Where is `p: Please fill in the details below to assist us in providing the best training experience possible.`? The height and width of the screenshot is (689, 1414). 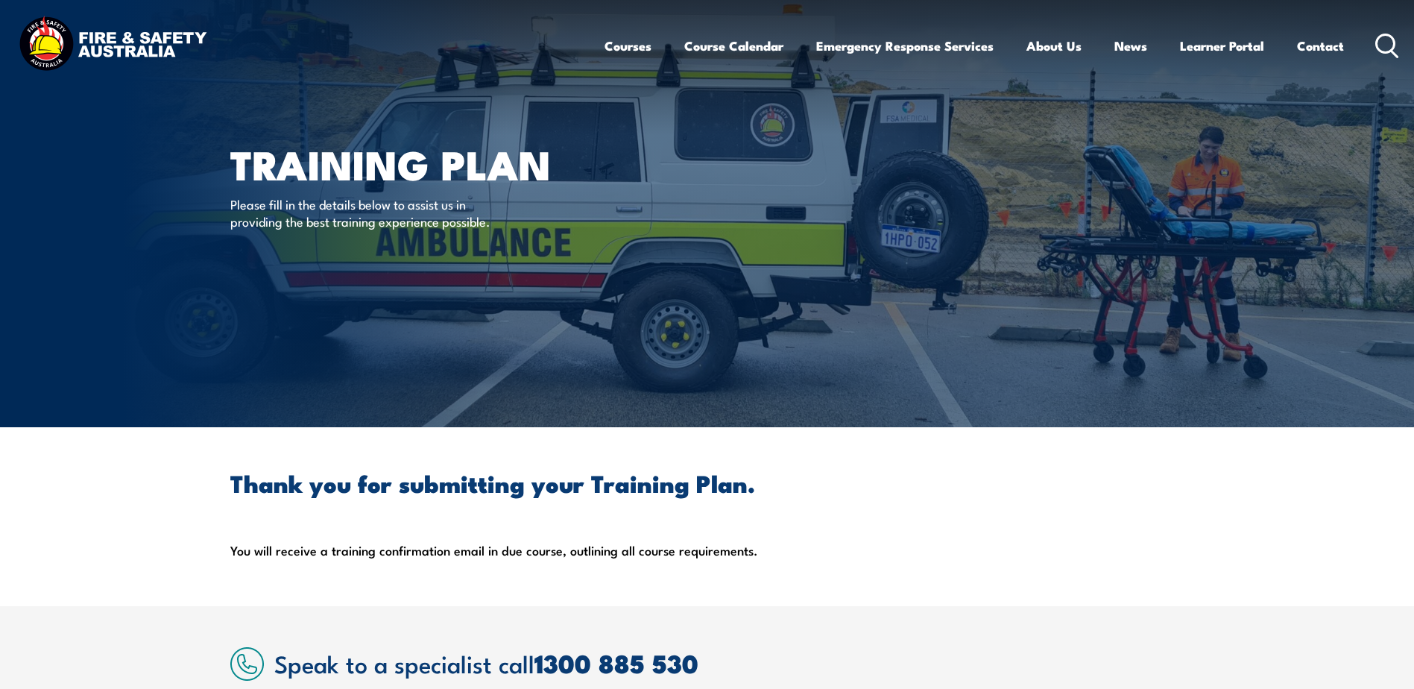 p: Please fill in the details below to assist us in providing the best training experience possible. is located at coordinates (366, 212).